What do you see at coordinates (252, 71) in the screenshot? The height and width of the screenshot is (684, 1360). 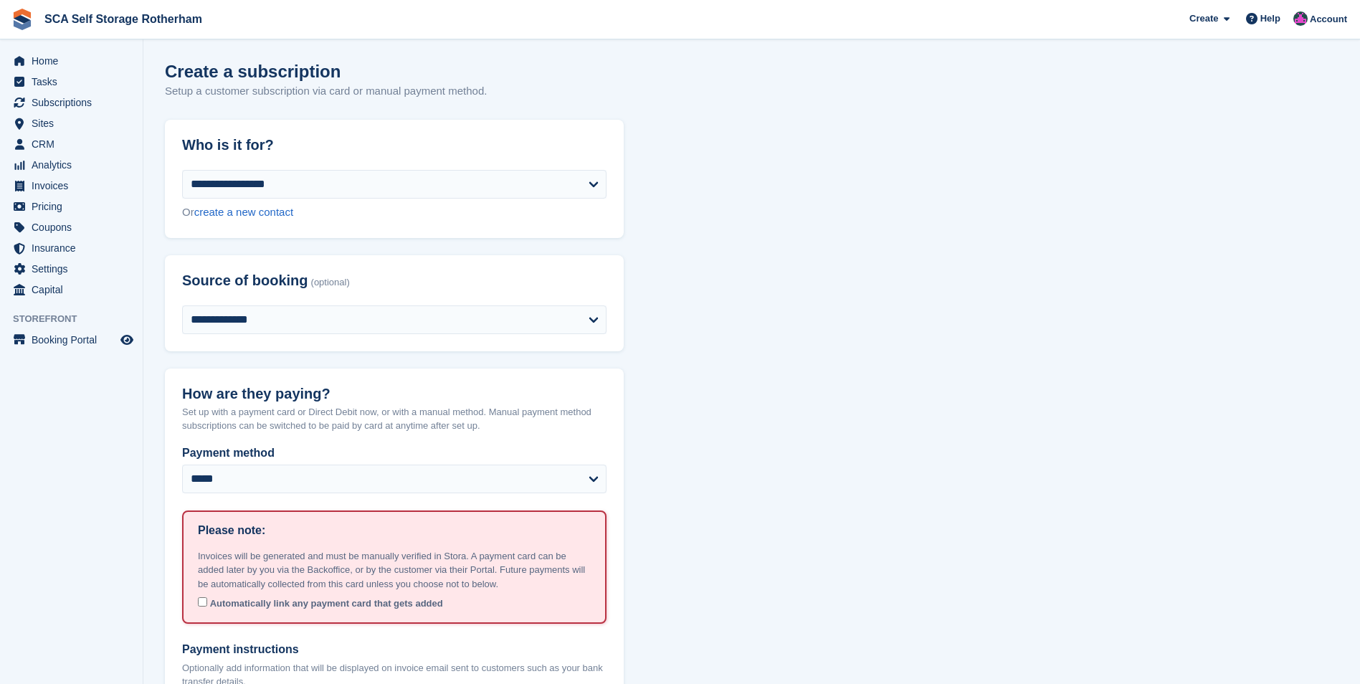 I see `h1: Create a subscription` at bounding box center [252, 71].